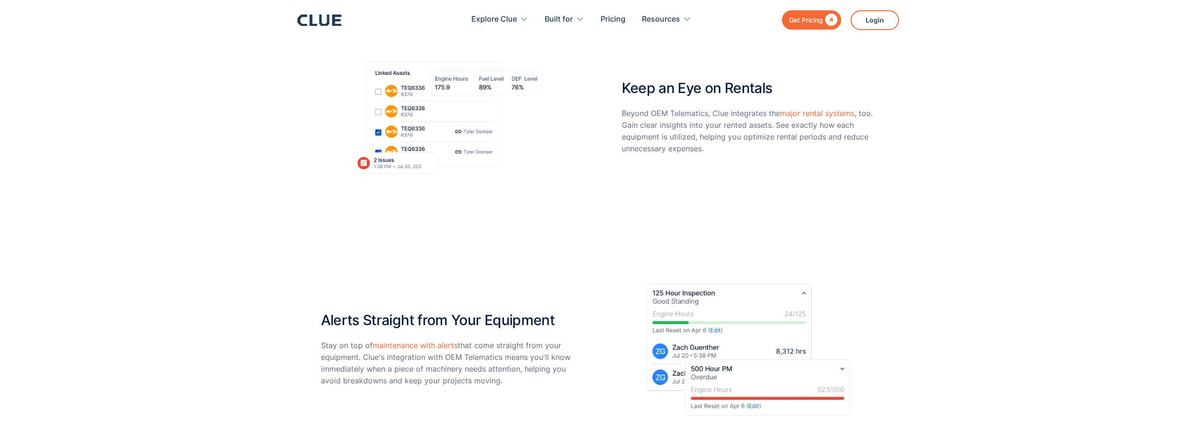 The width and height of the screenshot is (1196, 428). What do you see at coordinates (749, 83) in the screenshot?
I see `h2: Keep an Eye on Rentals` at bounding box center [749, 83].